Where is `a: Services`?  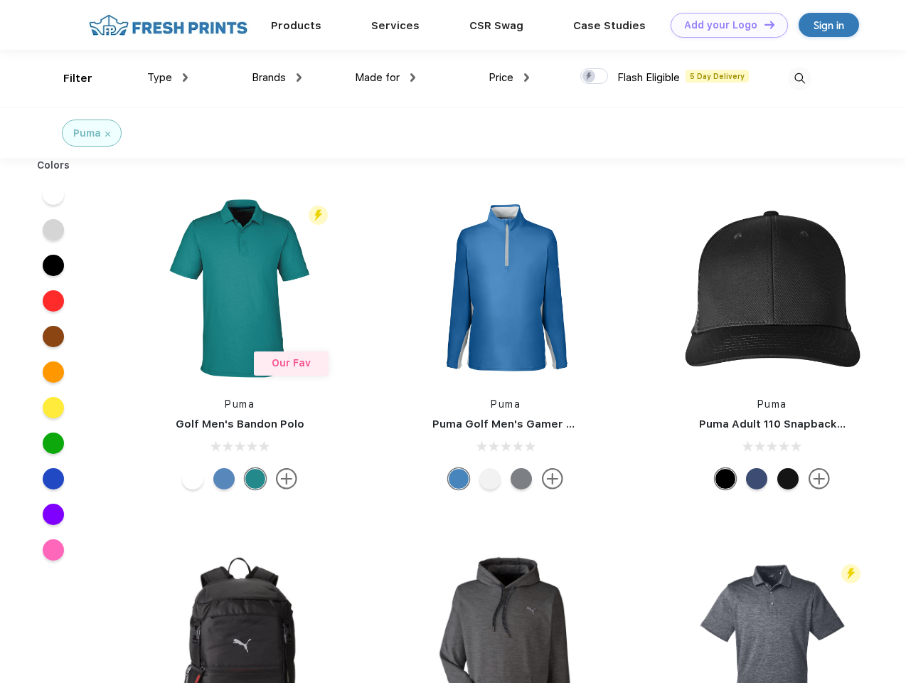 a: Services is located at coordinates (395, 26).